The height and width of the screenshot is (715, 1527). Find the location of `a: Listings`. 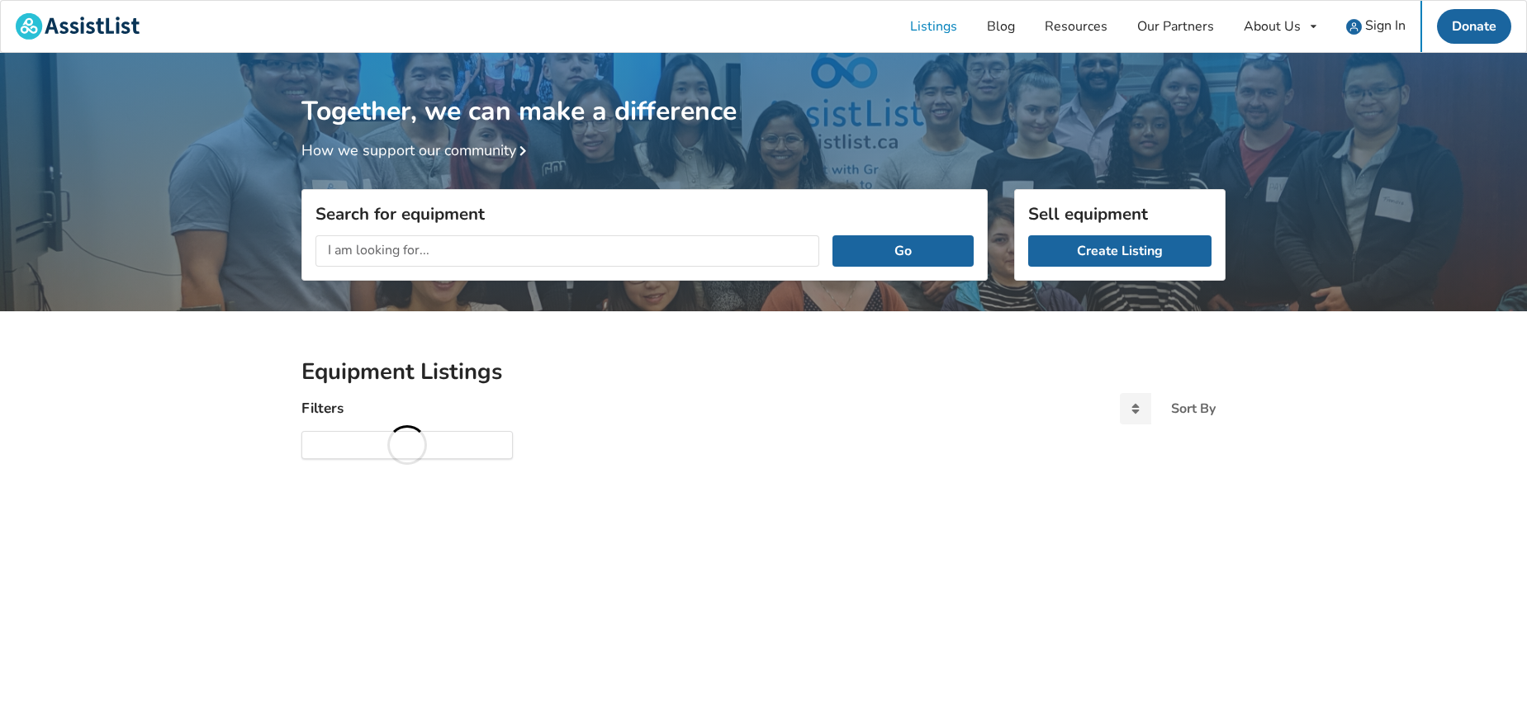

a: Listings is located at coordinates (933, 26).